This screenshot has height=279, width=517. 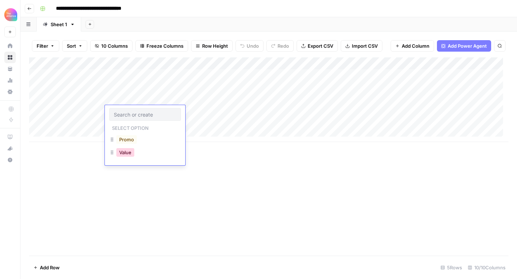 What do you see at coordinates (215, 46) in the screenshot?
I see `span: Row Height` at bounding box center [215, 46].